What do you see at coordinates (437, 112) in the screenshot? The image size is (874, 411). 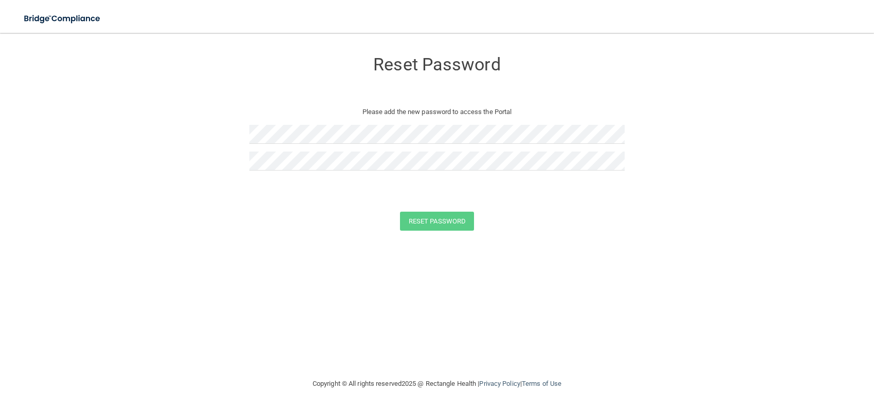 I see `p: Please add the new password to access the Portal` at bounding box center [437, 112].